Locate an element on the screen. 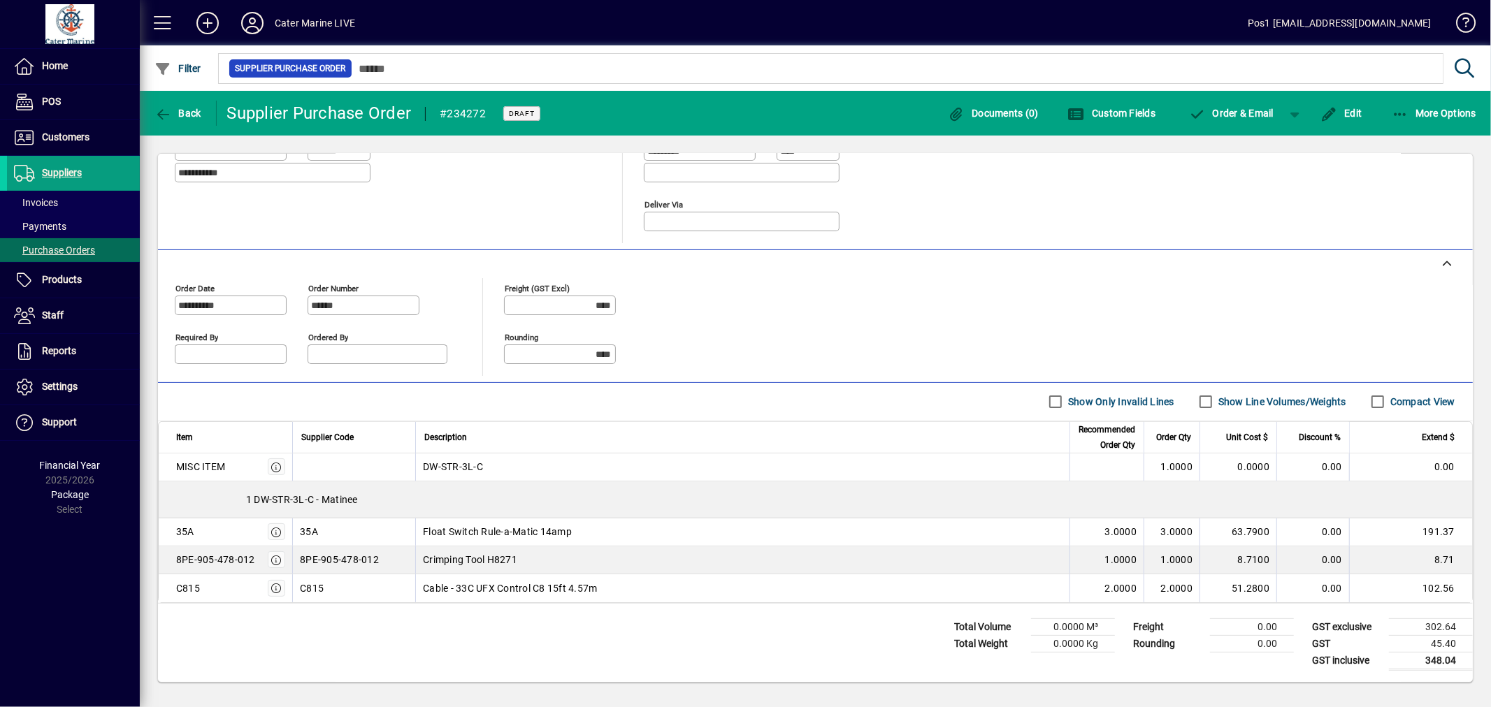  td: 348.04 is located at coordinates (1431, 661).